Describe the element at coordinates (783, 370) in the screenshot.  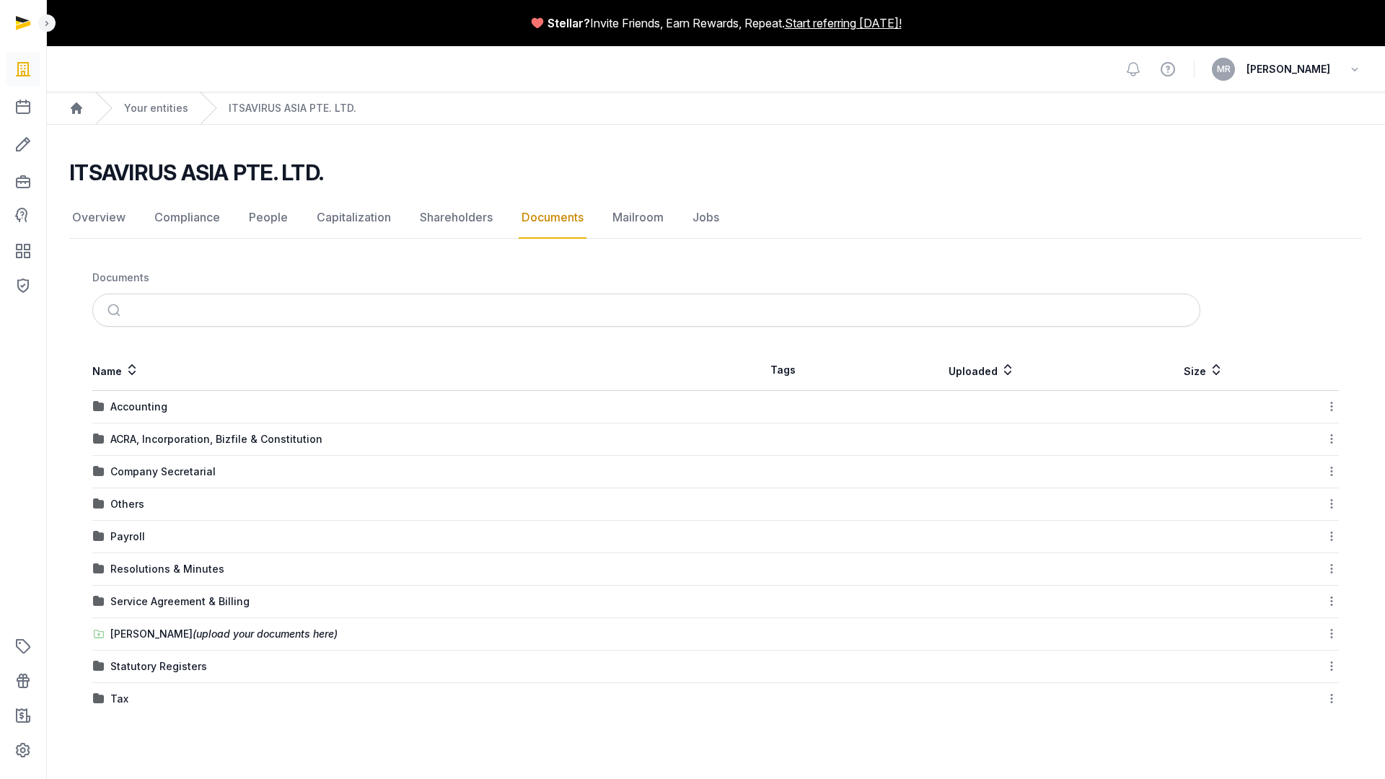
I see `th: Tags` at that location.